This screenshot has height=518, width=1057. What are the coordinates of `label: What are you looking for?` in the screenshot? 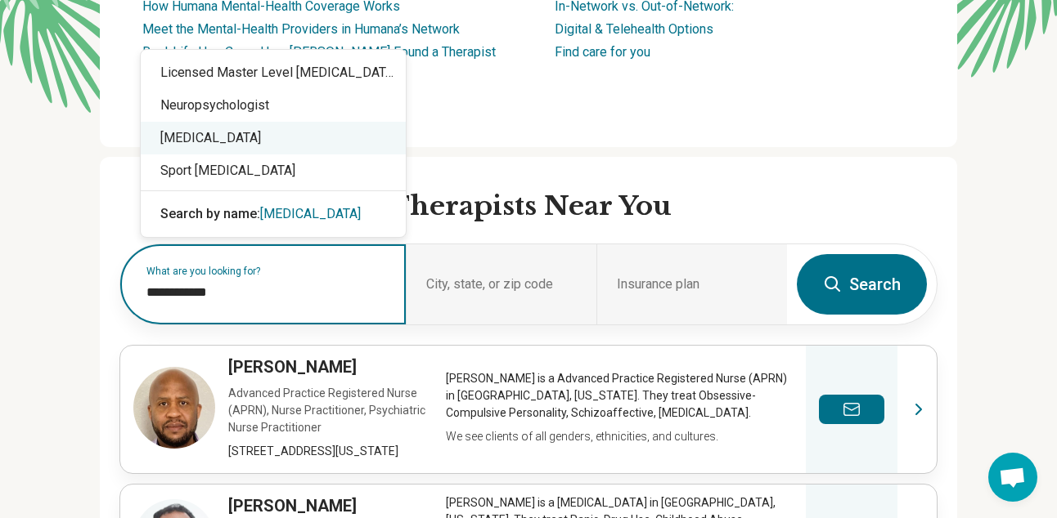 It's located at (266, 271).